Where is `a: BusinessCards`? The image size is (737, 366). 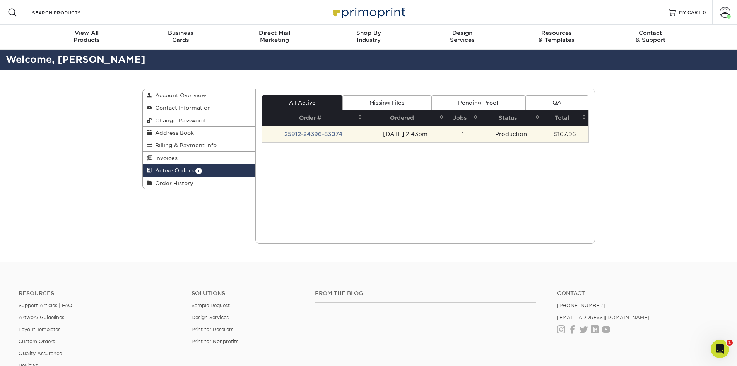
a: BusinessCards is located at coordinates (180, 37).